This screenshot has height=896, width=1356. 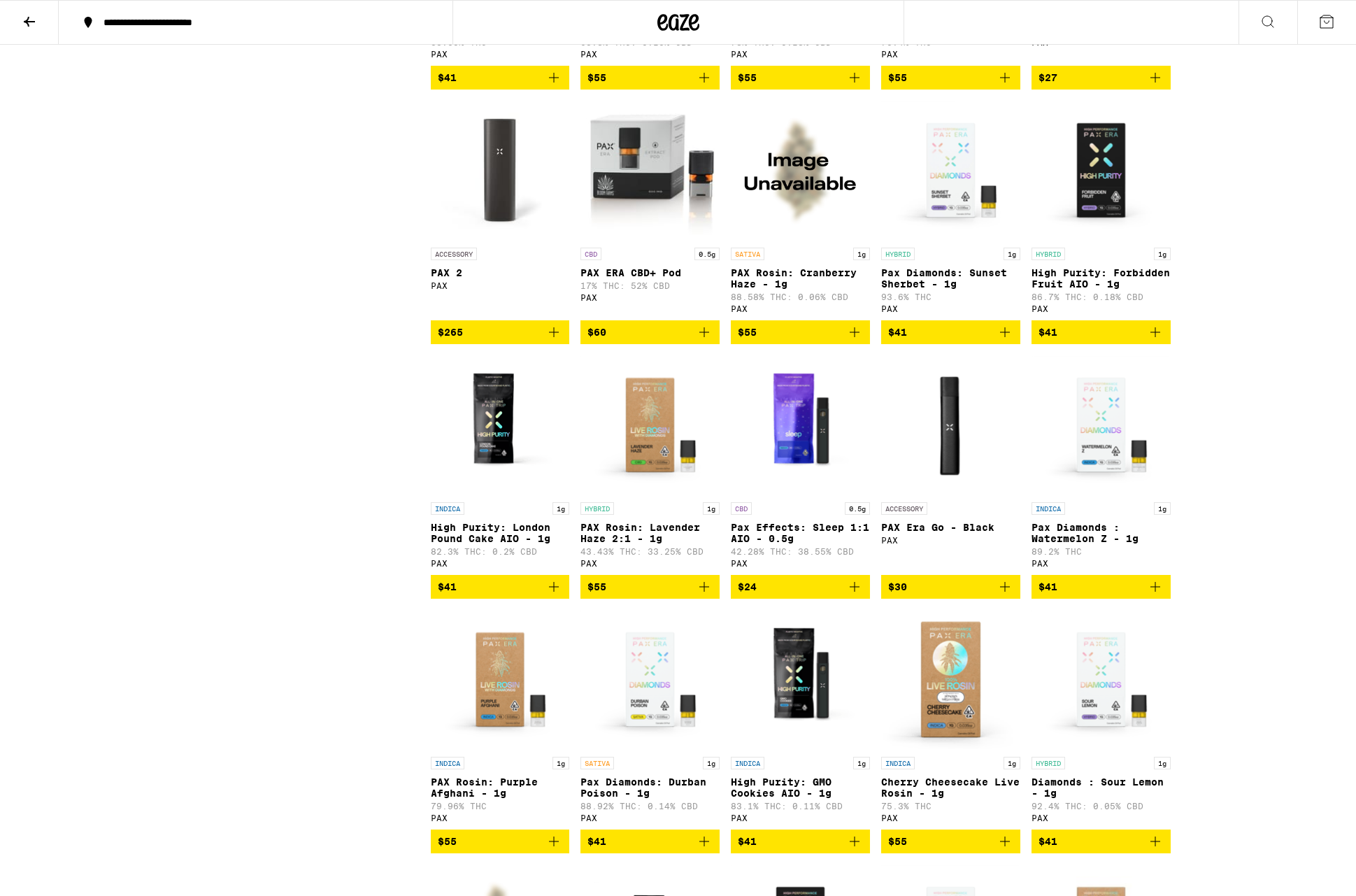 What do you see at coordinates (650, 273) in the screenshot?
I see `p: PAX ERA CBD+ Pod` at bounding box center [650, 273].